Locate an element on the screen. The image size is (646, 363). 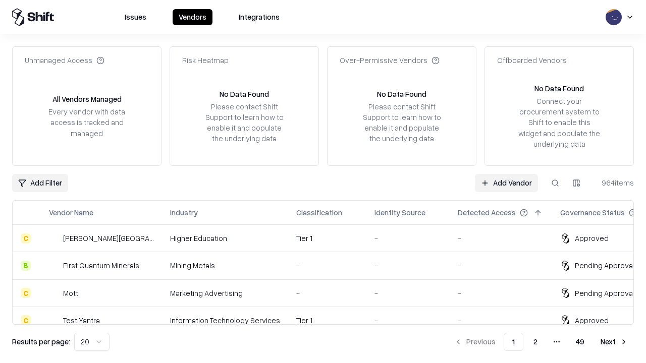
button: Issues is located at coordinates (135, 17).